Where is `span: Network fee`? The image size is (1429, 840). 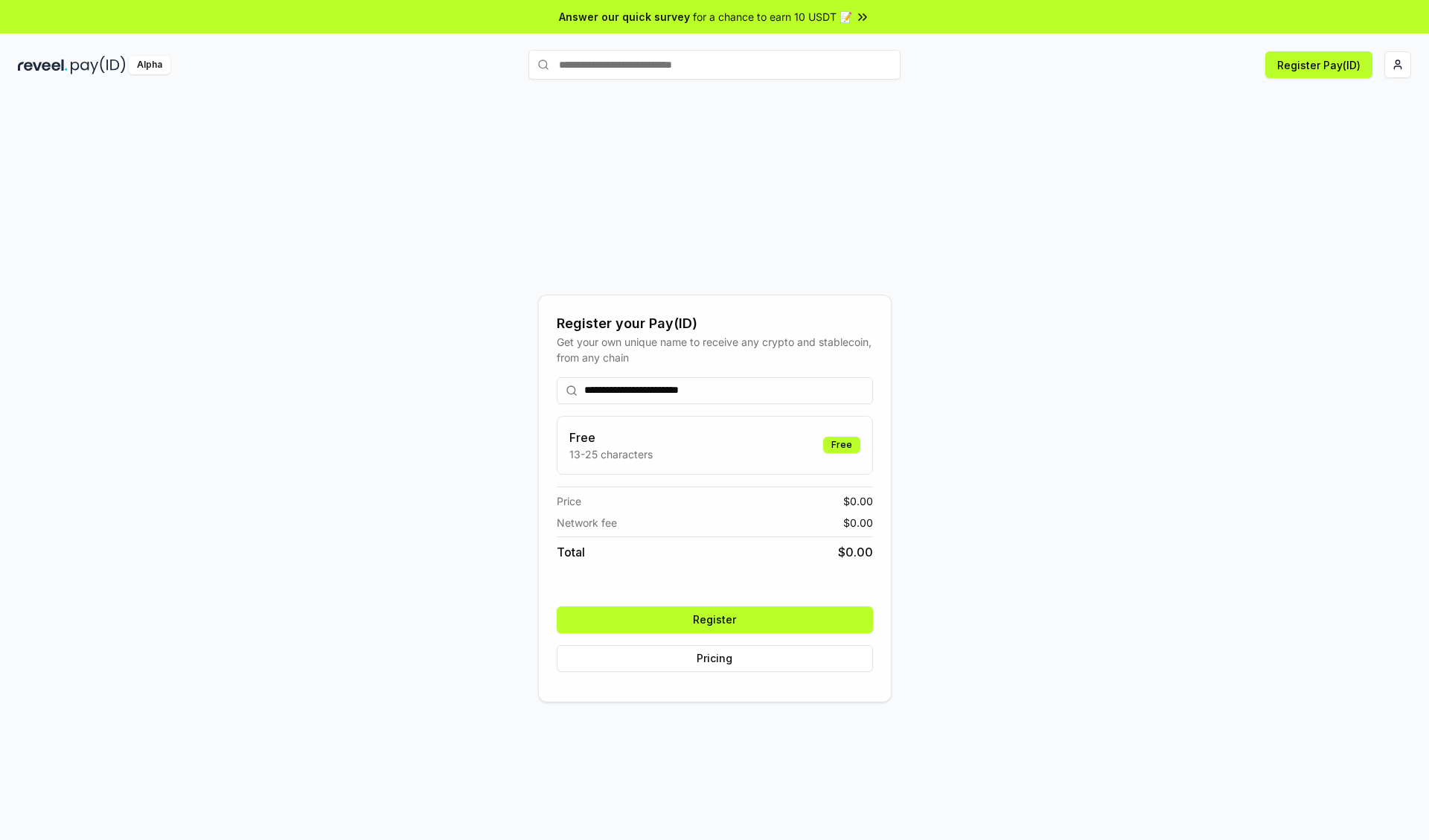 span: Network fee is located at coordinates (587, 522).